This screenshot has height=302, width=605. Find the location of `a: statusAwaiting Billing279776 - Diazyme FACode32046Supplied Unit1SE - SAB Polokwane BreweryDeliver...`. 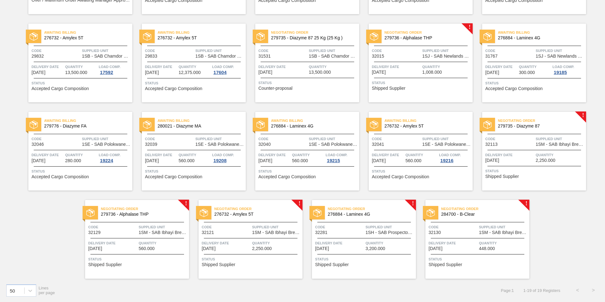

a: statusAwaiting Billing279776 - Diazyme FACode32046Supplied Unit1SE - SAB Polokwane BreweryDeliver... is located at coordinates (76, 151).